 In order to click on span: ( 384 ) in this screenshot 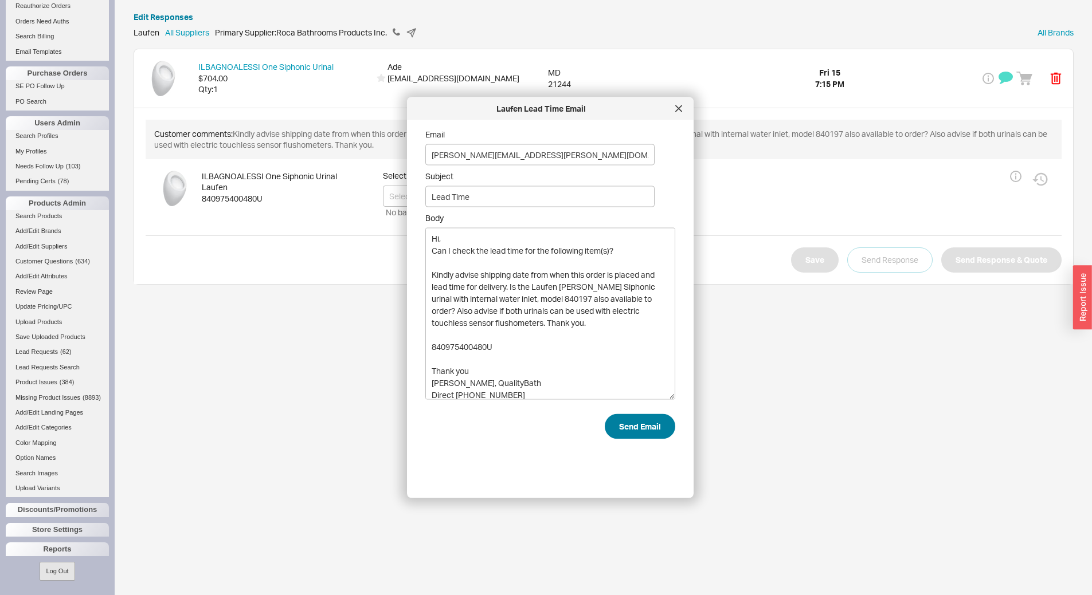, I will do `click(67, 382)`.